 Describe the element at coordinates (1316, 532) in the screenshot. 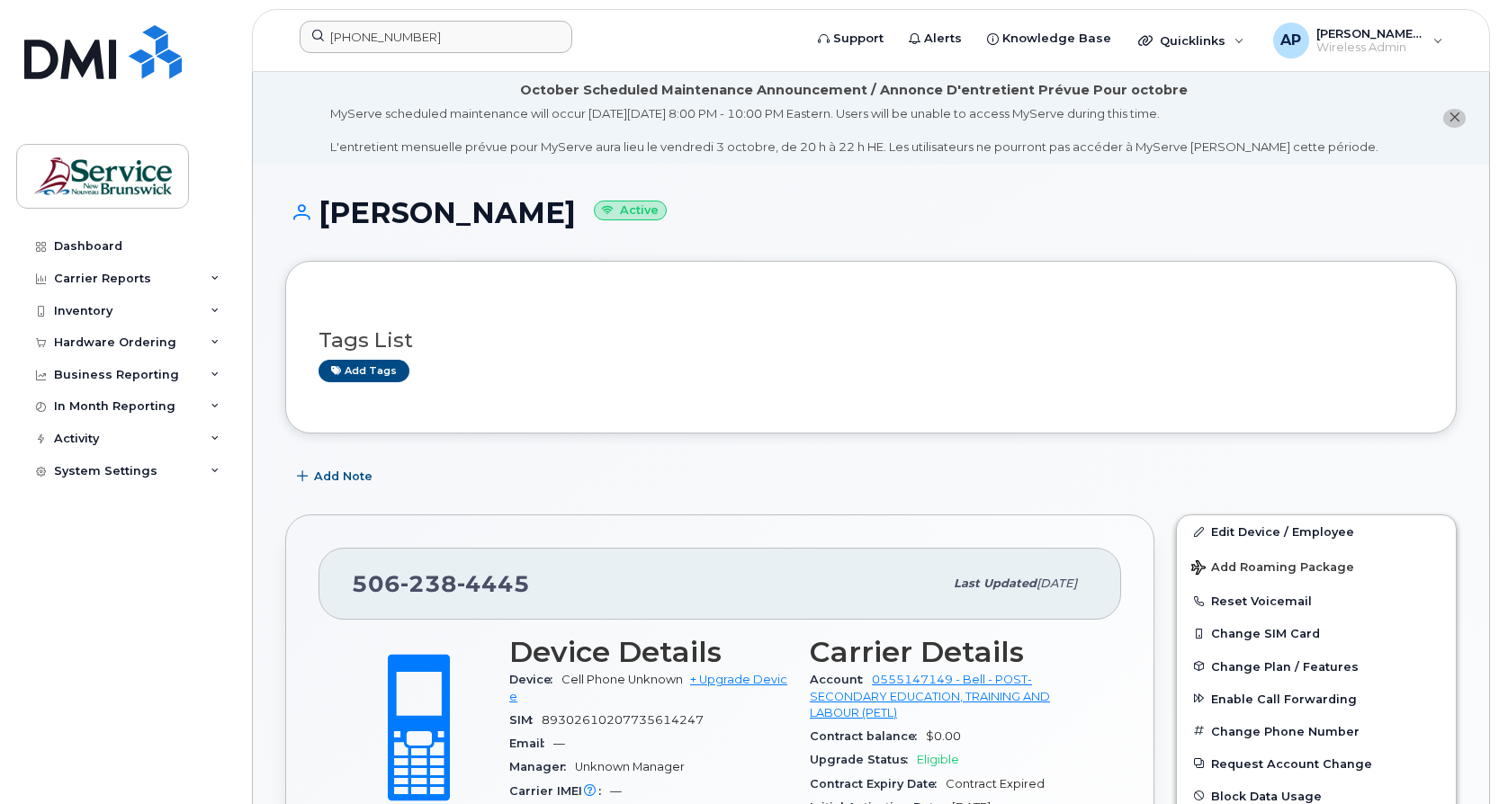

I see `a: Edit Device / Employee` at that location.